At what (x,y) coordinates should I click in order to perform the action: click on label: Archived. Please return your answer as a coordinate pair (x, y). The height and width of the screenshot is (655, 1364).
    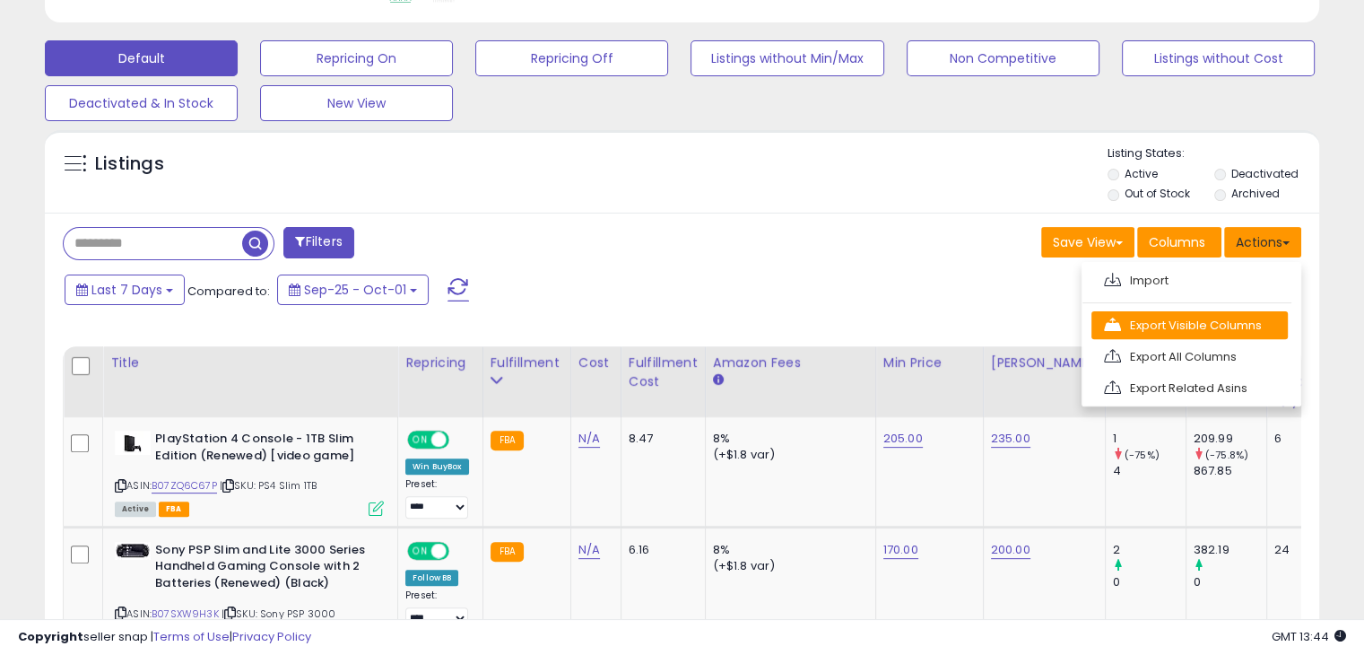
    Looking at the image, I should click on (1255, 193).